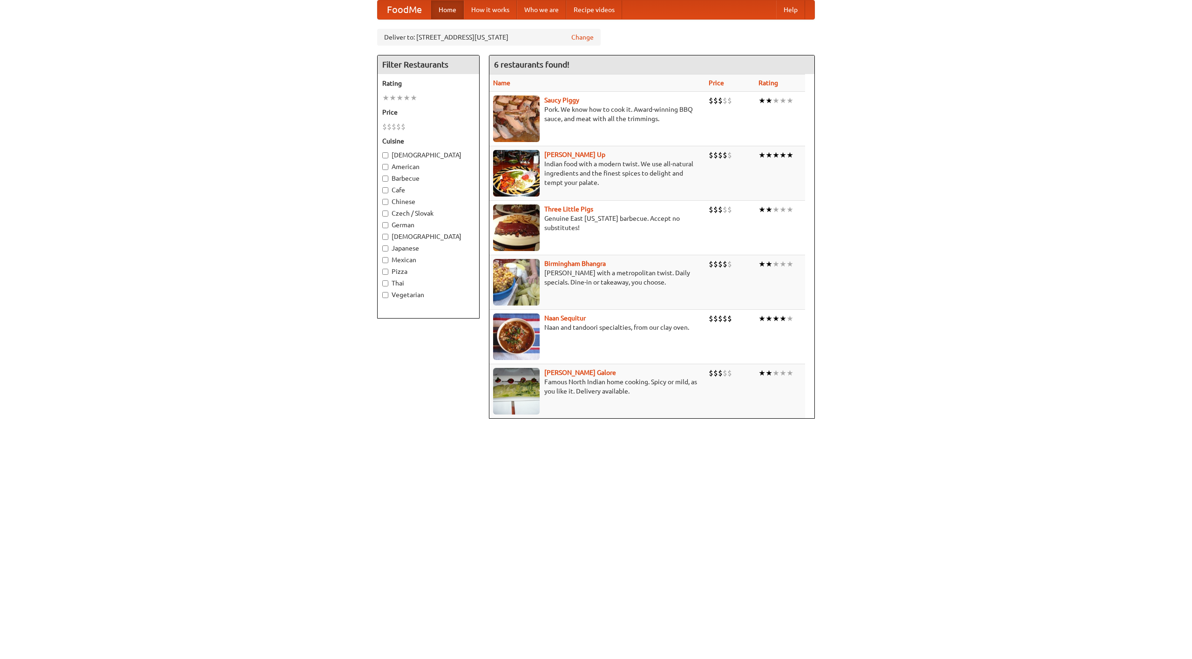 The height and width of the screenshot is (659, 1192). I want to click on img: currygalore.jpg, so click(516, 391).